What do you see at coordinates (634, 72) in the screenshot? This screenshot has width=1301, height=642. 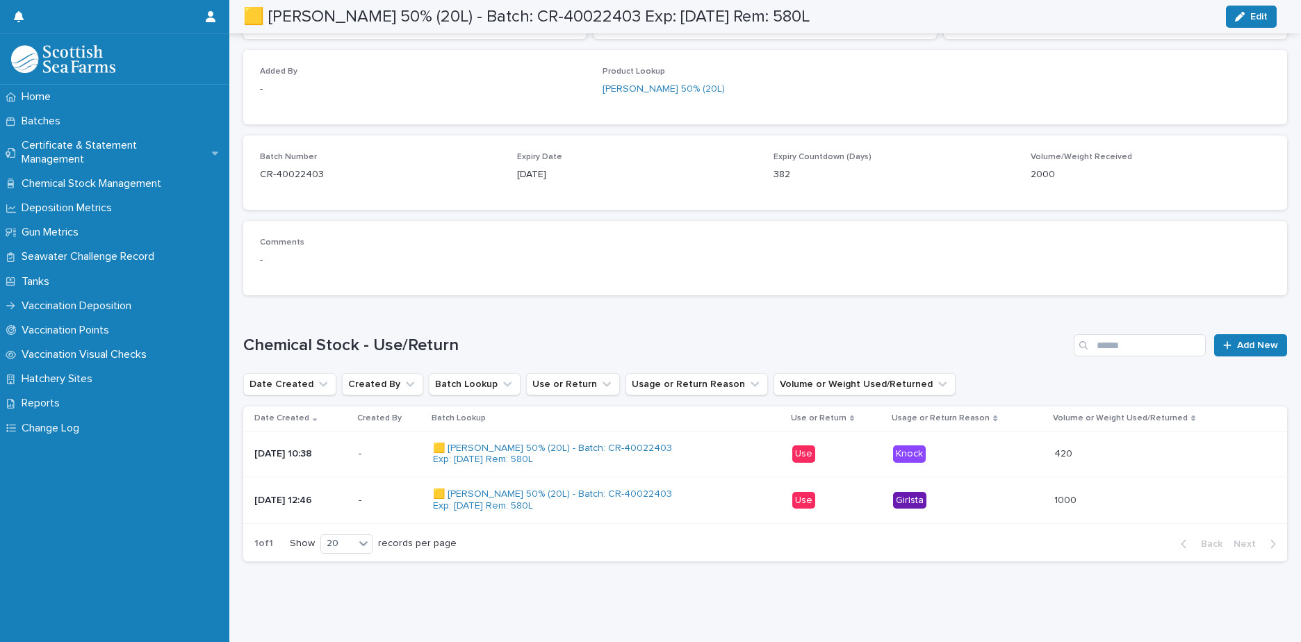 I see `span: Product Lookup` at bounding box center [634, 72].